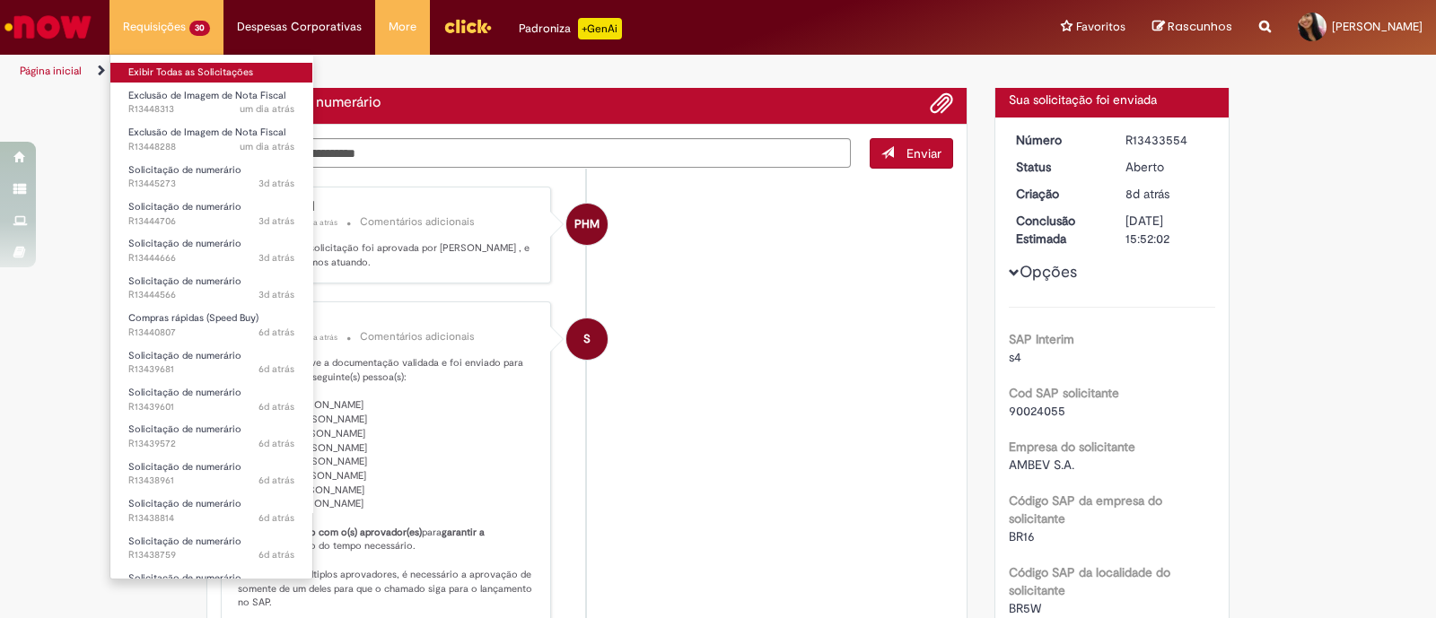 The width and height of the screenshot is (1436, 618). Describe the element at coordinates (1041, 339) in the screenshot. I see `b: SAP Interim` at that location.